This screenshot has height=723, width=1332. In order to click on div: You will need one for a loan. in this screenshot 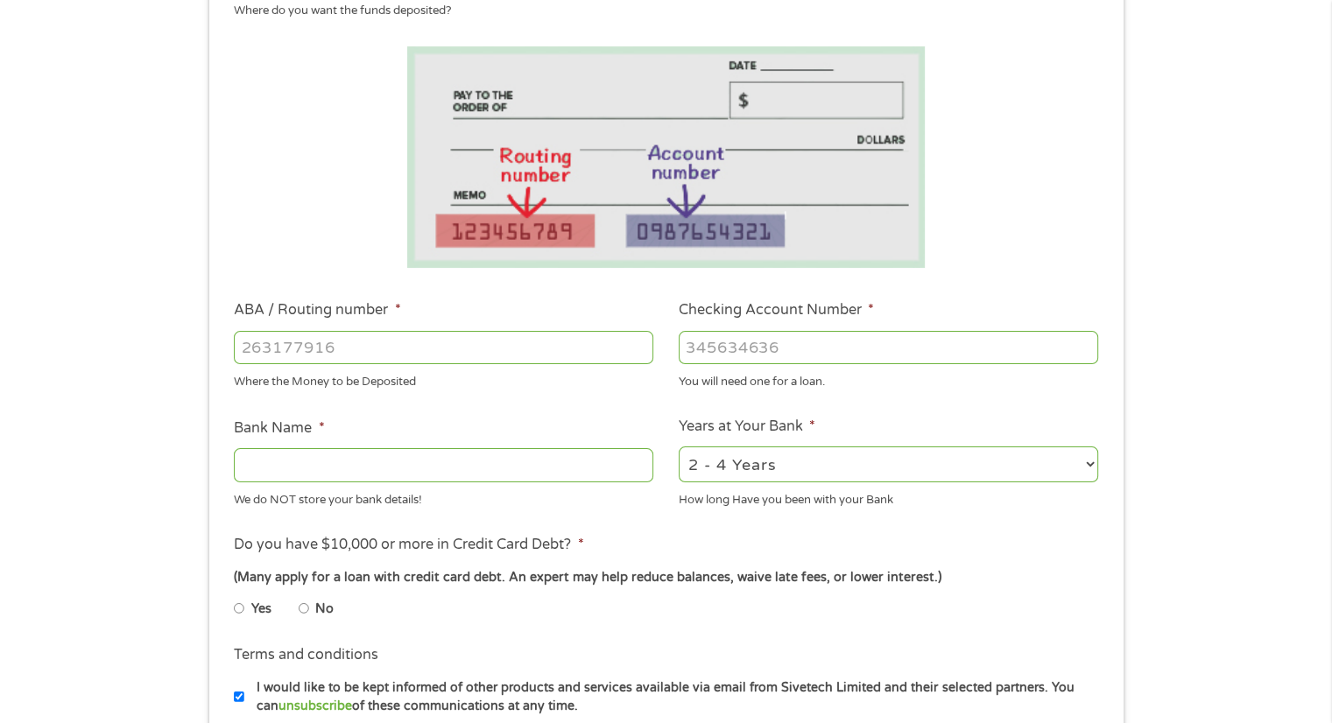, I will do `click(888, 379)`.